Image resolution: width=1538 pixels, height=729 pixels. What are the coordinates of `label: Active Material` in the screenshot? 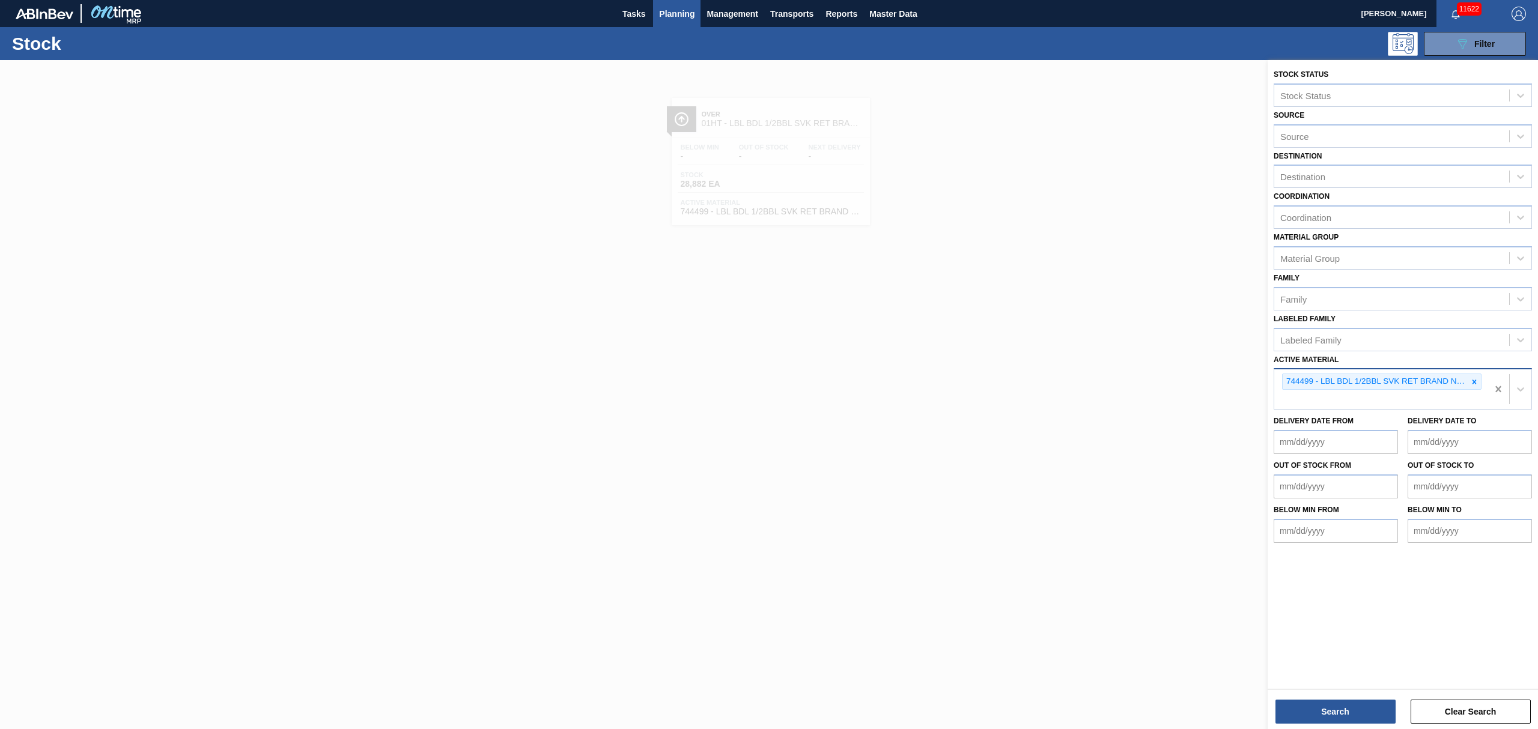 It's located at (1306, 360).